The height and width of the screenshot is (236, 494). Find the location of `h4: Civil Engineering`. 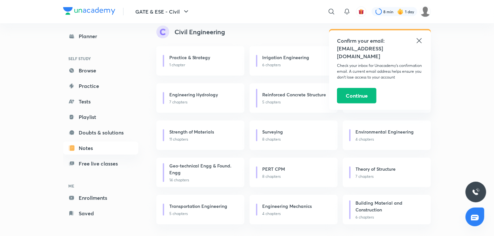

h4: Civil Engineering is located at coordinates (200, 32).